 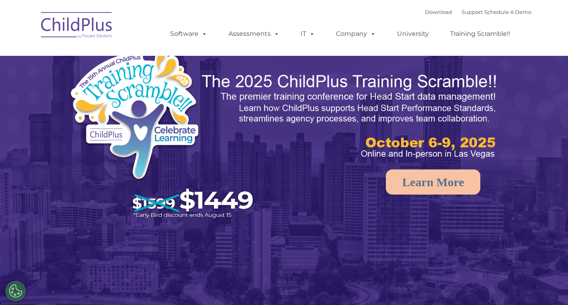 I want to click on img: ChildPlus by Procare Solutions, so click(x=77, y=26).